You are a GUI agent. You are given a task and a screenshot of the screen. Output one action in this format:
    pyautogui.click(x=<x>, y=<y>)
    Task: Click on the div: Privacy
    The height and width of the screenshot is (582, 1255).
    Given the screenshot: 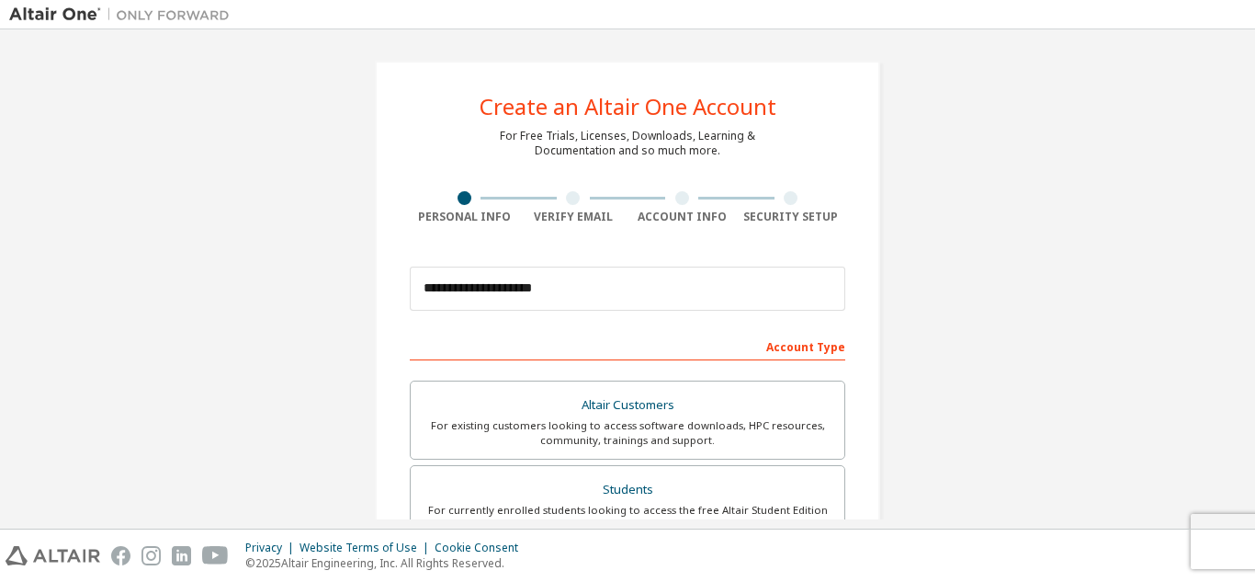 What is the action you would take?
    pyautogui.click(x=272, y=548)
    